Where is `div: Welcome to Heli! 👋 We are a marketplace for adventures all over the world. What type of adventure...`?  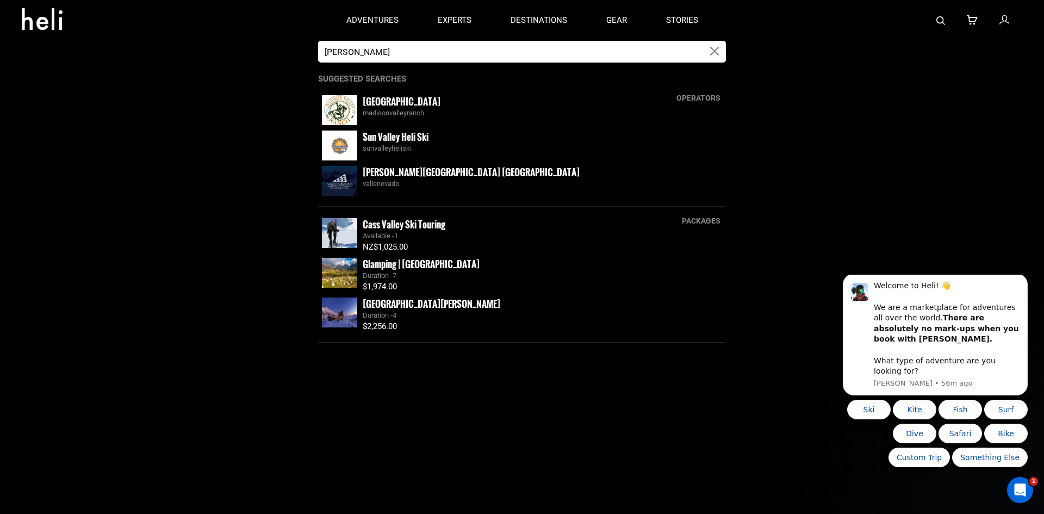 div: Welcome to Heli! 👋 We are a marketplace for adventures all over the world. What type of adventure... is located at coordinates (120, 54).